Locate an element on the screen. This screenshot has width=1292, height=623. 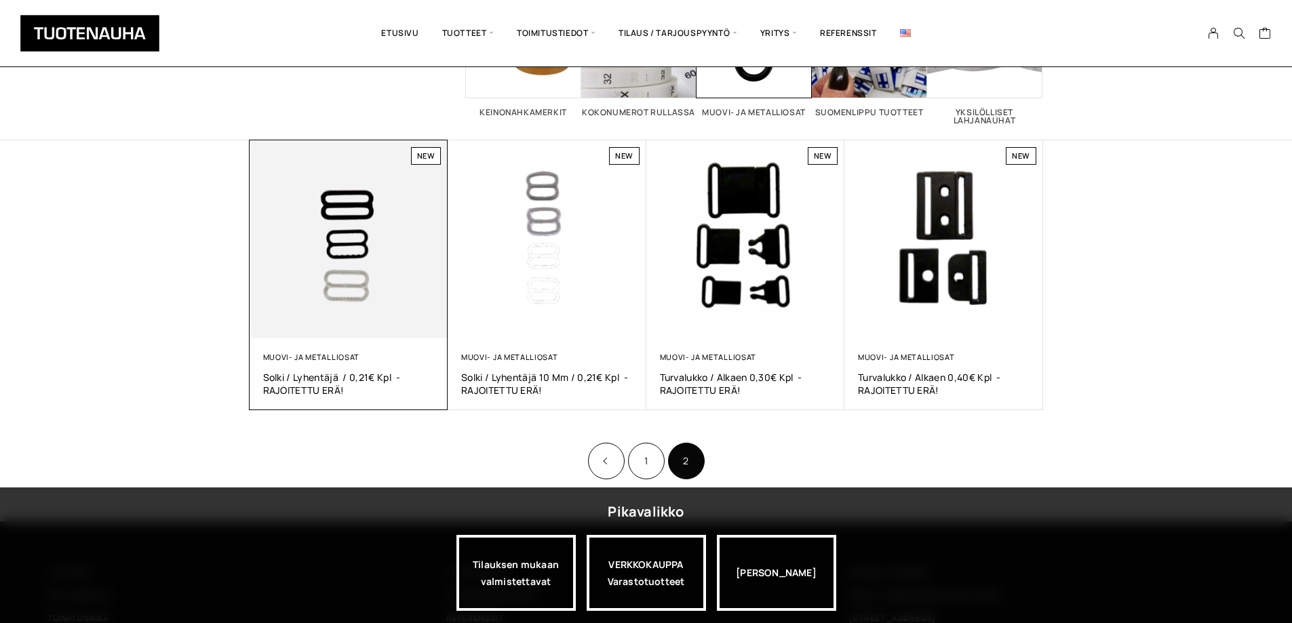
span: Turvalukko / alkaen 0,40€ kpl -RAJOITETTU ERÄ! is located at coordinates (944, 384).